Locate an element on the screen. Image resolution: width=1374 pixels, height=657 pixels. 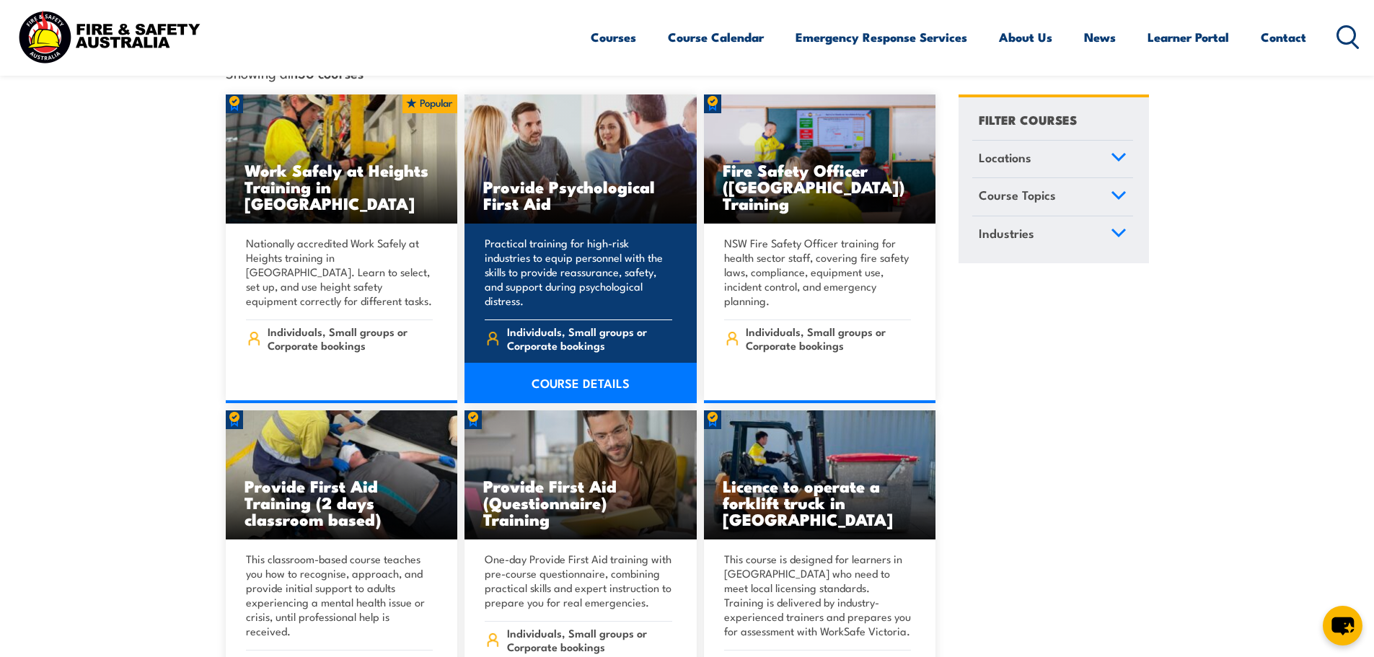
button: chat-button is located at coordinates (1342, 625).